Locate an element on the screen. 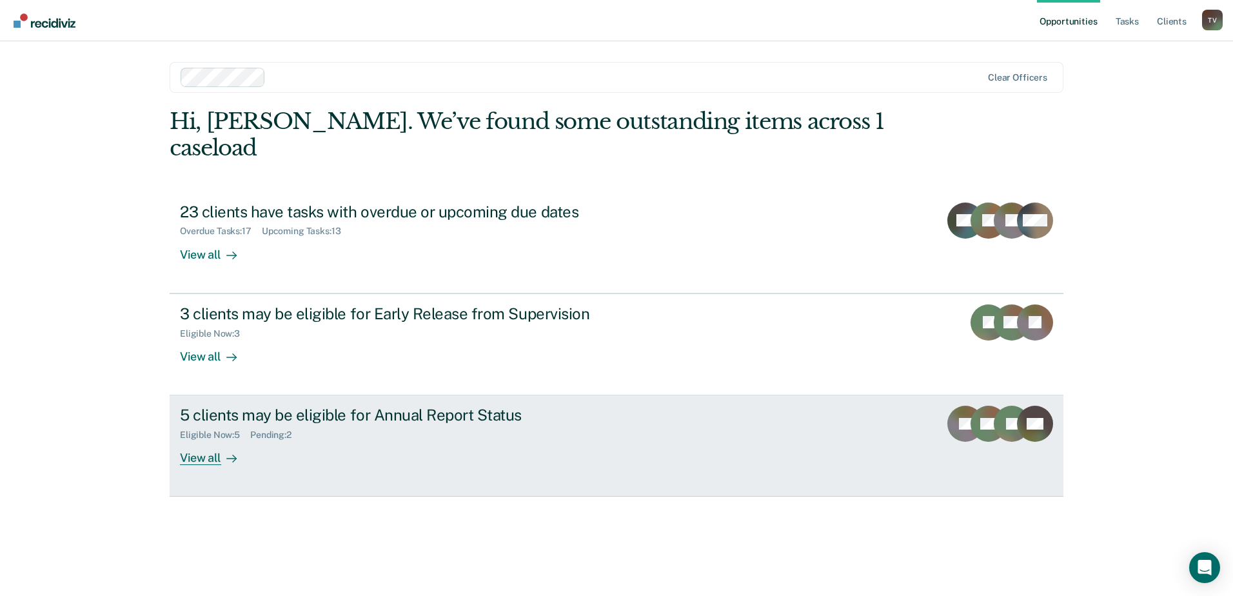 Image resolution: width=1233 pixels, height=596 pixels. button: Profile dropdown button is located at coordinates (1212, 20).